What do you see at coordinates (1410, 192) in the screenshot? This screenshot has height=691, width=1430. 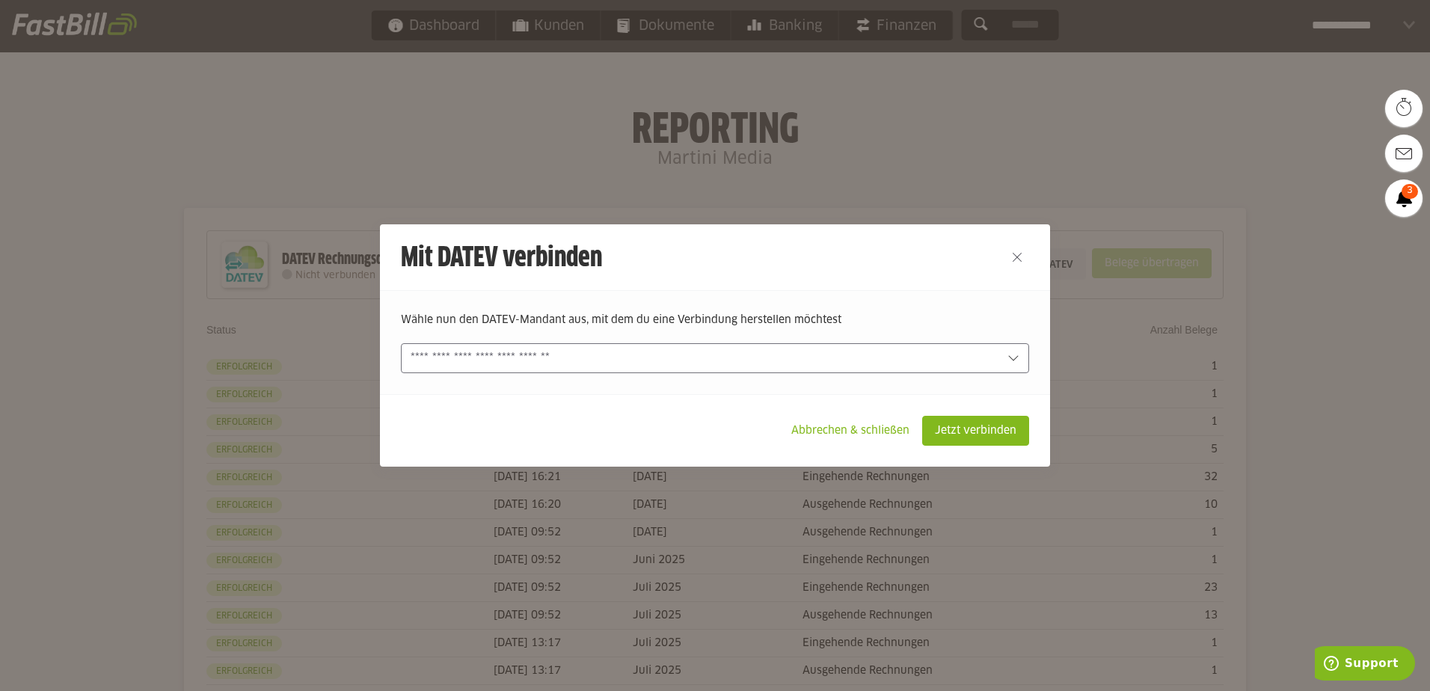 I see `span: 3` at bounding box center [1410, 192].